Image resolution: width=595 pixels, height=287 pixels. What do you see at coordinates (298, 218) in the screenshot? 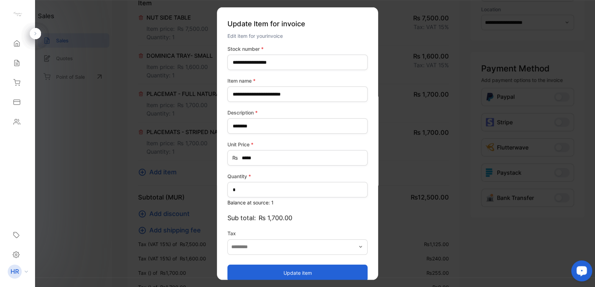
I see `p: Sub total:` at bounding box center [298, 218].